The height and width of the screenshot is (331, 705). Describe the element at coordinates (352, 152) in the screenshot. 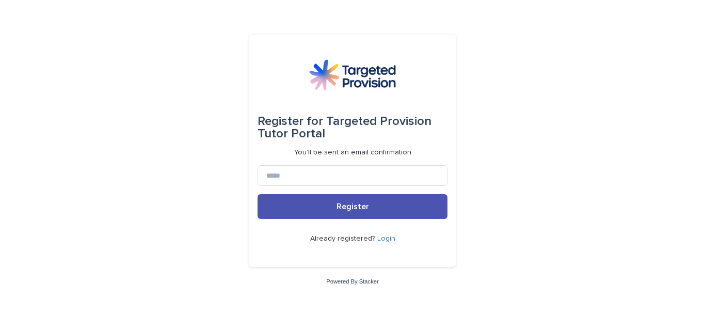

I see `p: You'll be sent an email confirmation` at that location.